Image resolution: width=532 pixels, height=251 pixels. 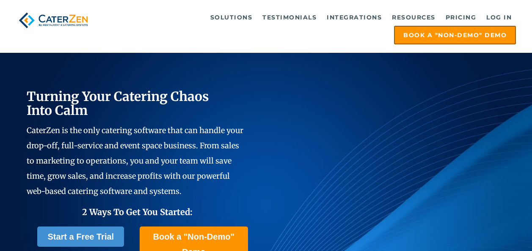 What do you see at coordinates (289, 17) in the screenshot?
I see `a: Testimonials` at bounding box center [289, 17].